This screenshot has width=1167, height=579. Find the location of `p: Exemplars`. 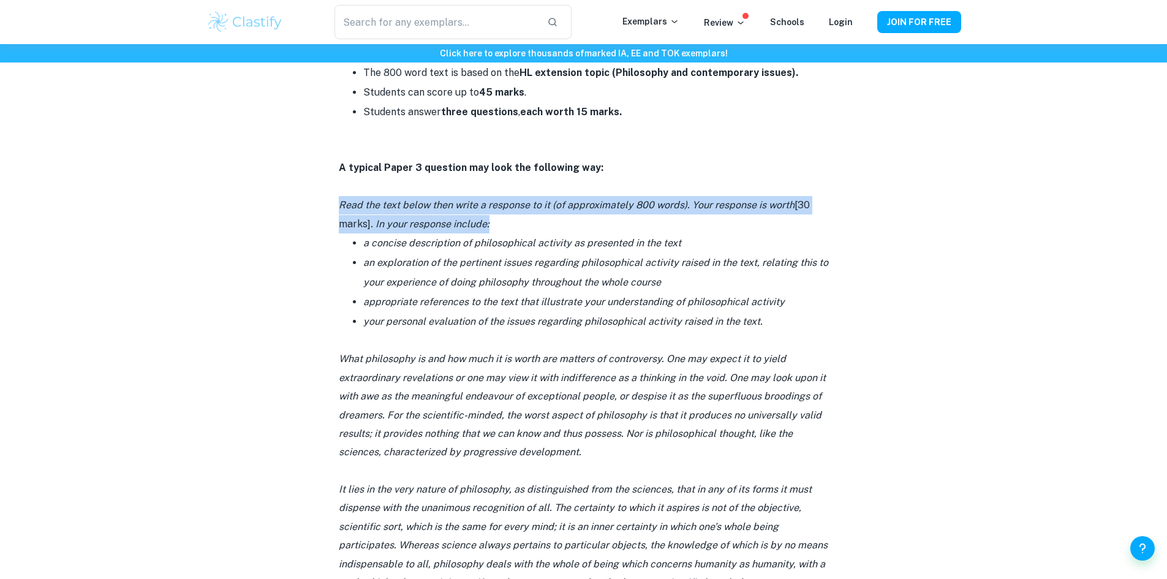

p: Exemplars is located at coordinates (651, 21).